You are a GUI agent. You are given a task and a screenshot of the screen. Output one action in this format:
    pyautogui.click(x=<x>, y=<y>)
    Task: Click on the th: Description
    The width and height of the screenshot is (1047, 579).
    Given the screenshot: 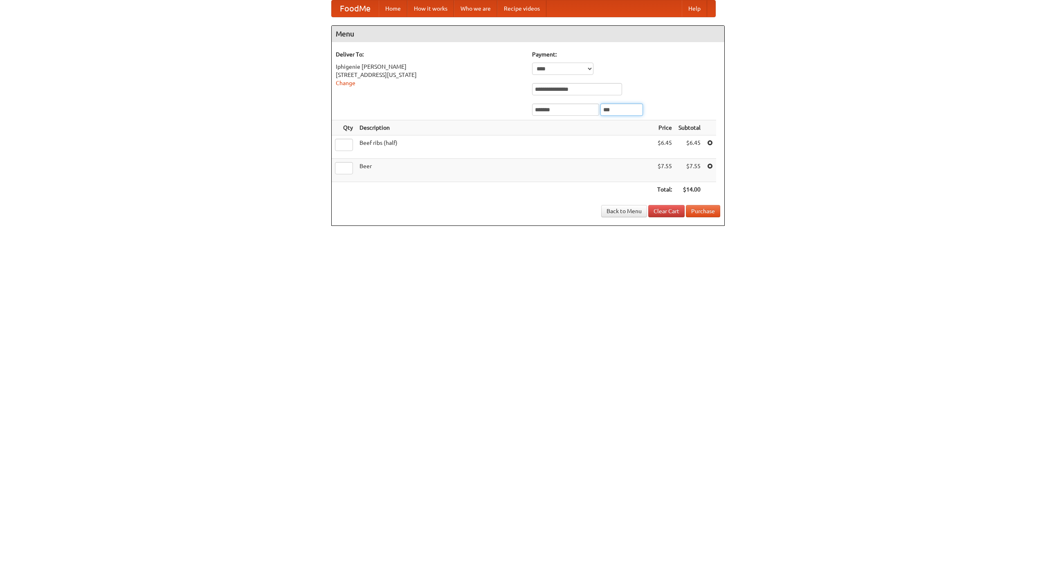 What is the action you would take?
    pyautogui.click(x=505, y=128)
    